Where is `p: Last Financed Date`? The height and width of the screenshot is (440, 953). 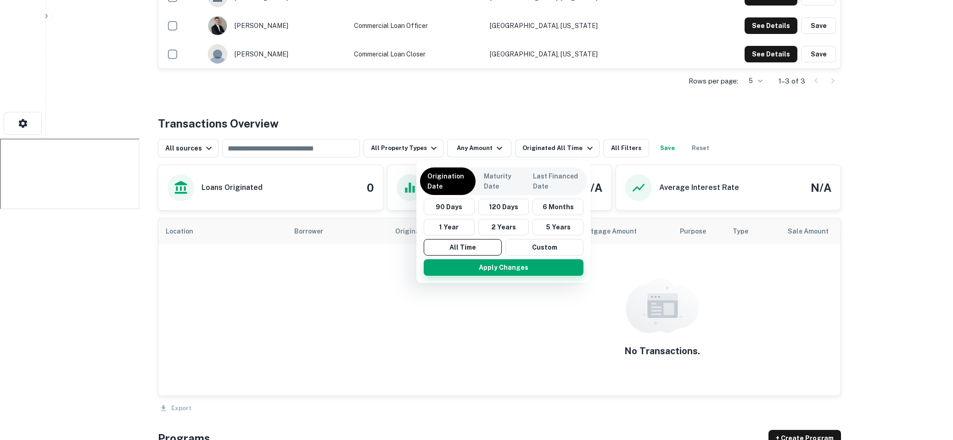 p: Last Financed Date is located at coordinates (557, 181).